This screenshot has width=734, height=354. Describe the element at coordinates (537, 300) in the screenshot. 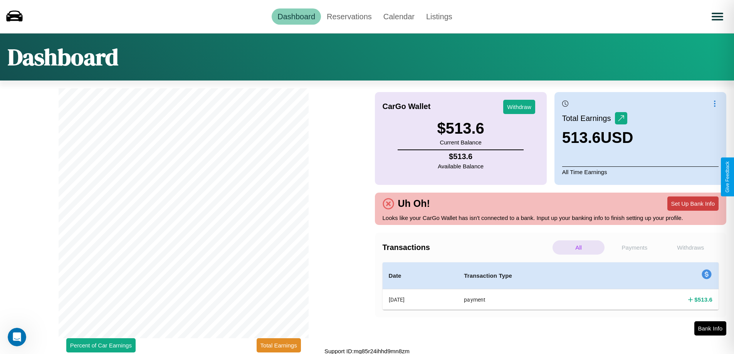

I see `th: payment` at that location.